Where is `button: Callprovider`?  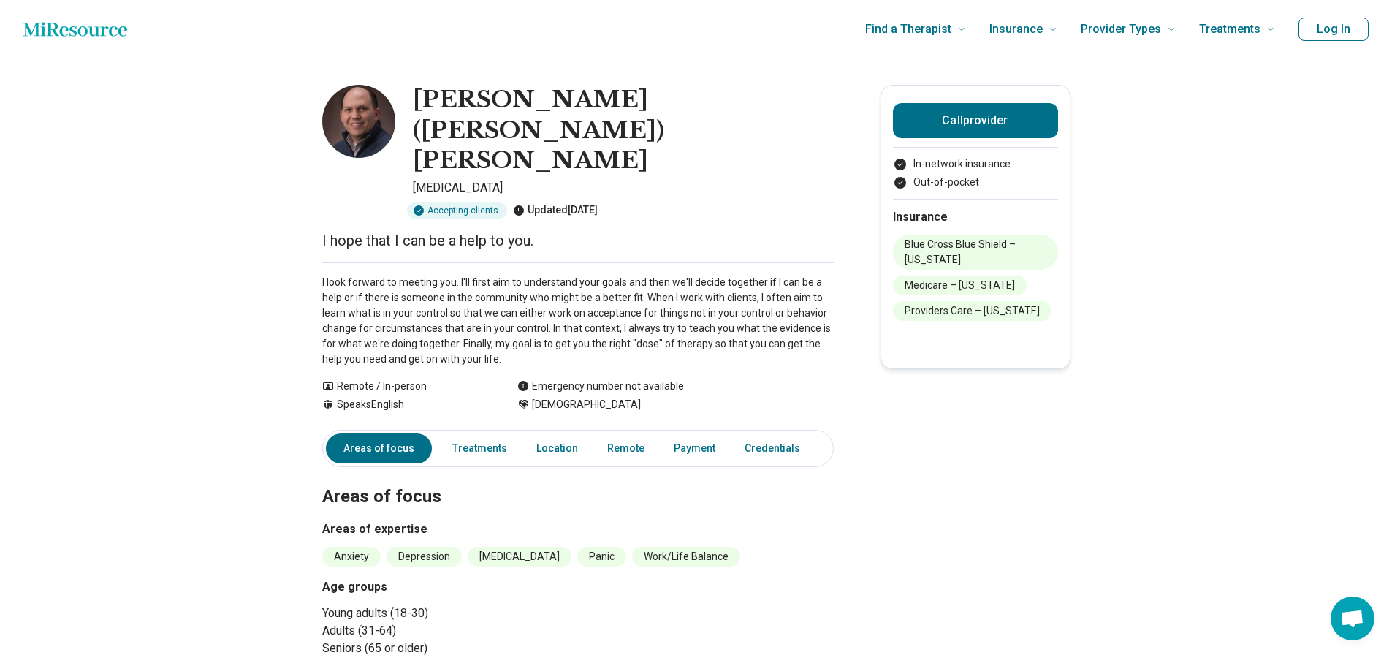
button: Callprovider is located at coordinates (976, 121).